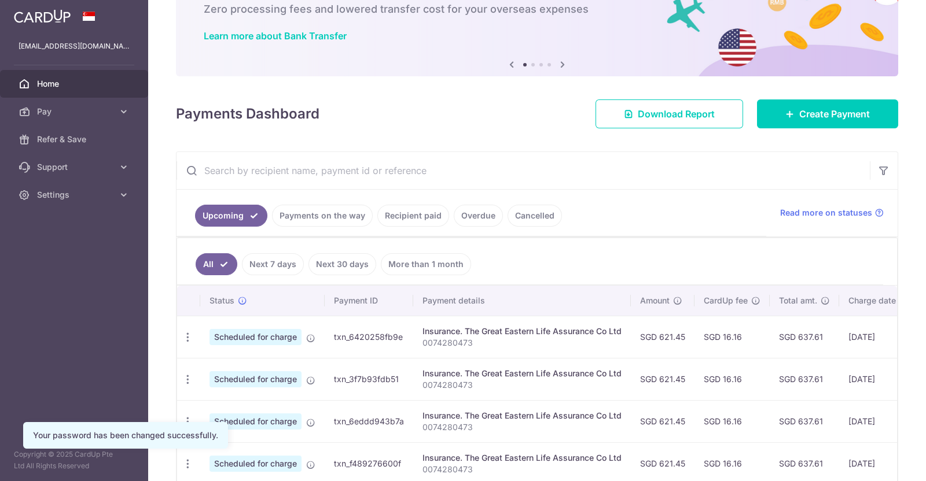  What do you see at coordinates (42, 16) in the screenshot?
I see `img: CardUp` at bounding box center [42, 16].